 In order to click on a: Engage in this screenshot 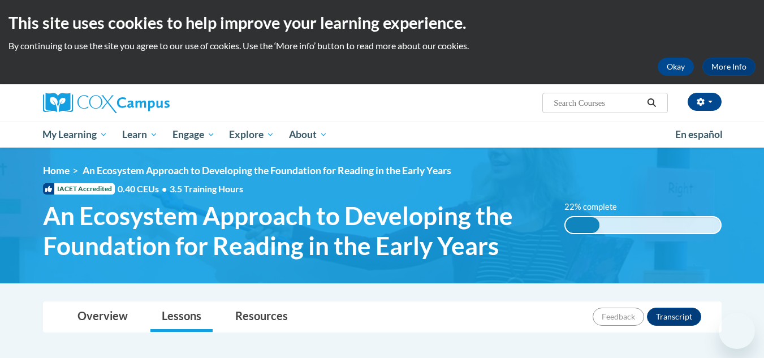, I will do `click(193, 135)`.